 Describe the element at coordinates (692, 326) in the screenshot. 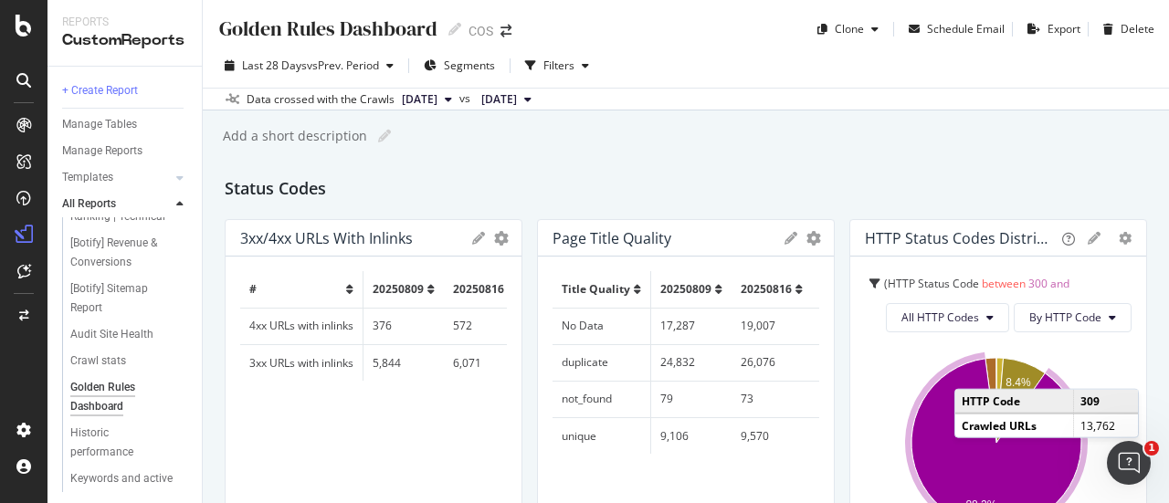

I see `td: 17,287` at that location.